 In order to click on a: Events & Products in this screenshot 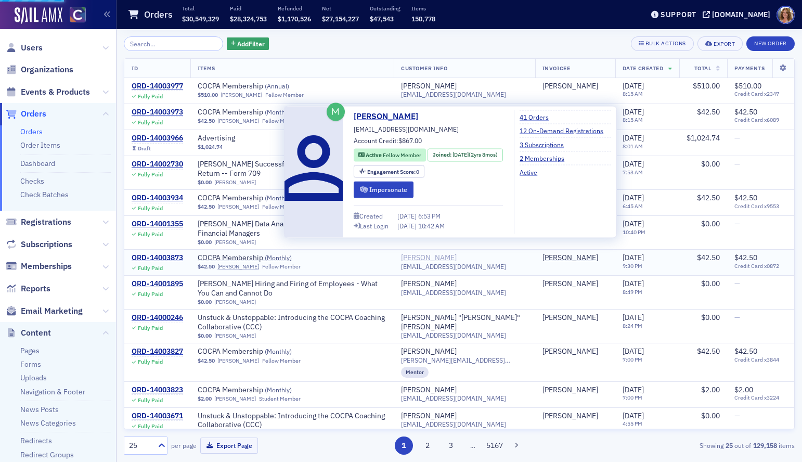, I will do `click(48, 92)`.